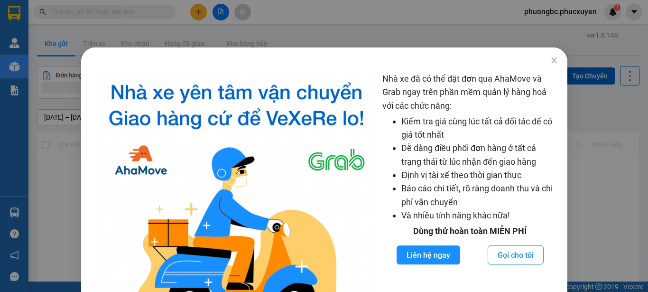 The width and height of the screenshot is (648, 292). I want to click on li: Báo cáo chi tiết, rõ ràng doanh thu và chi phí vận chuyển, so click(479, 195).